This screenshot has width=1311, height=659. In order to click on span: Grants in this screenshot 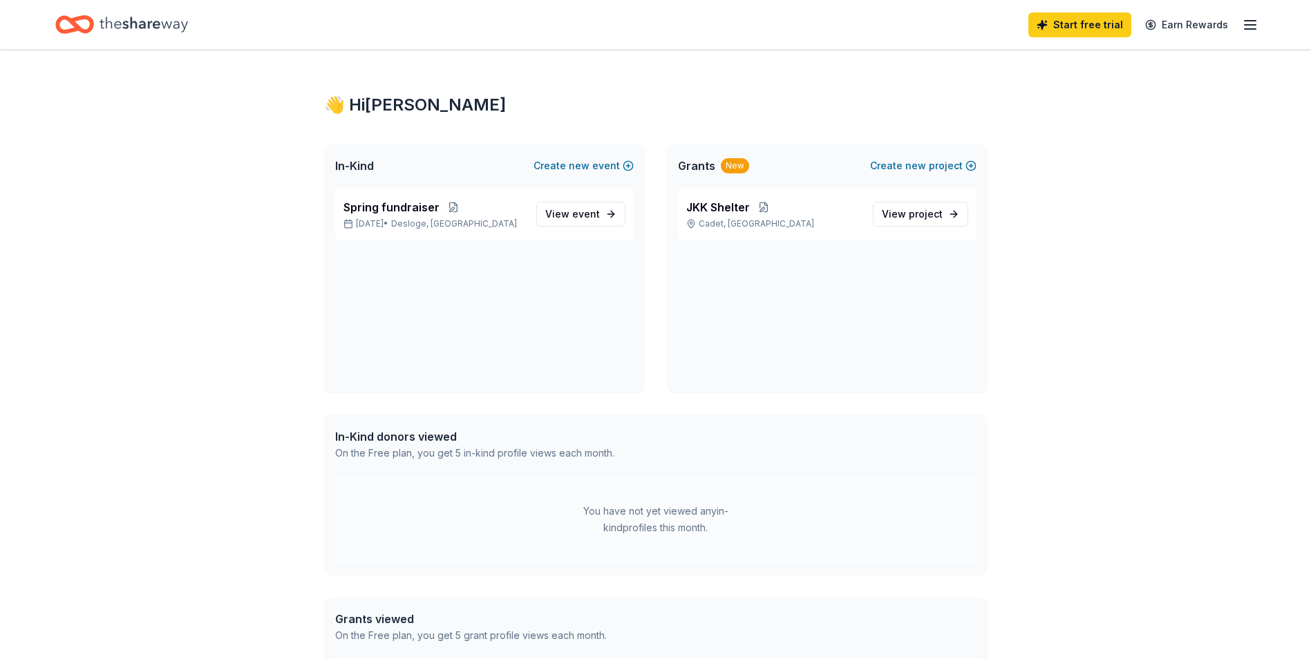, I will do `click(697, 166)`.